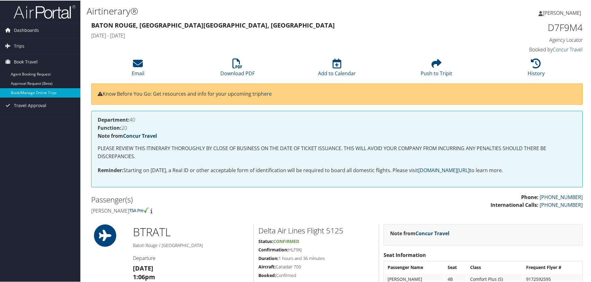 The width and height of the screenshot is (591, 282). Describe the element at coordinates (144, 276) in the screenshot. I see `strong: 1:06pm` at that location.